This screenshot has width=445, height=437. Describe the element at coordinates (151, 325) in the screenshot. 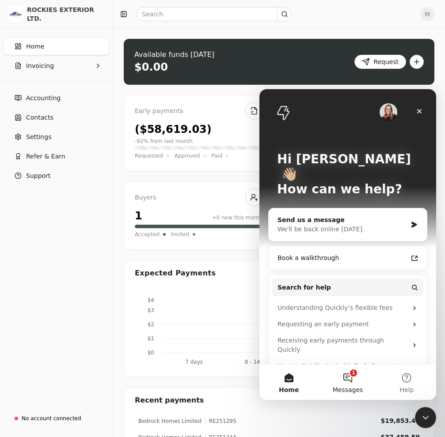

I see `tspan: $2` at that location.